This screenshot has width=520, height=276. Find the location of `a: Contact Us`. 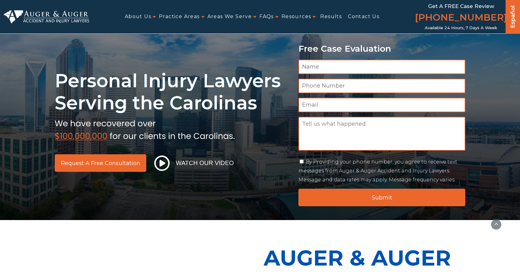

a: Contact Us is located at coordinates (364, 17).